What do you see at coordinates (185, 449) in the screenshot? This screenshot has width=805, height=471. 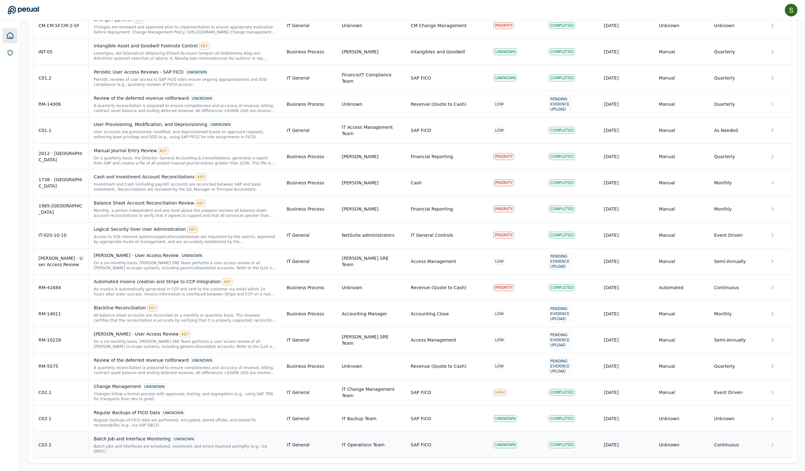 I see `div: Batch jobs and interfaces are scheduled, monitored, and errors resolved promptly (e.g., via SM37).` at bounding box center [185, 449].